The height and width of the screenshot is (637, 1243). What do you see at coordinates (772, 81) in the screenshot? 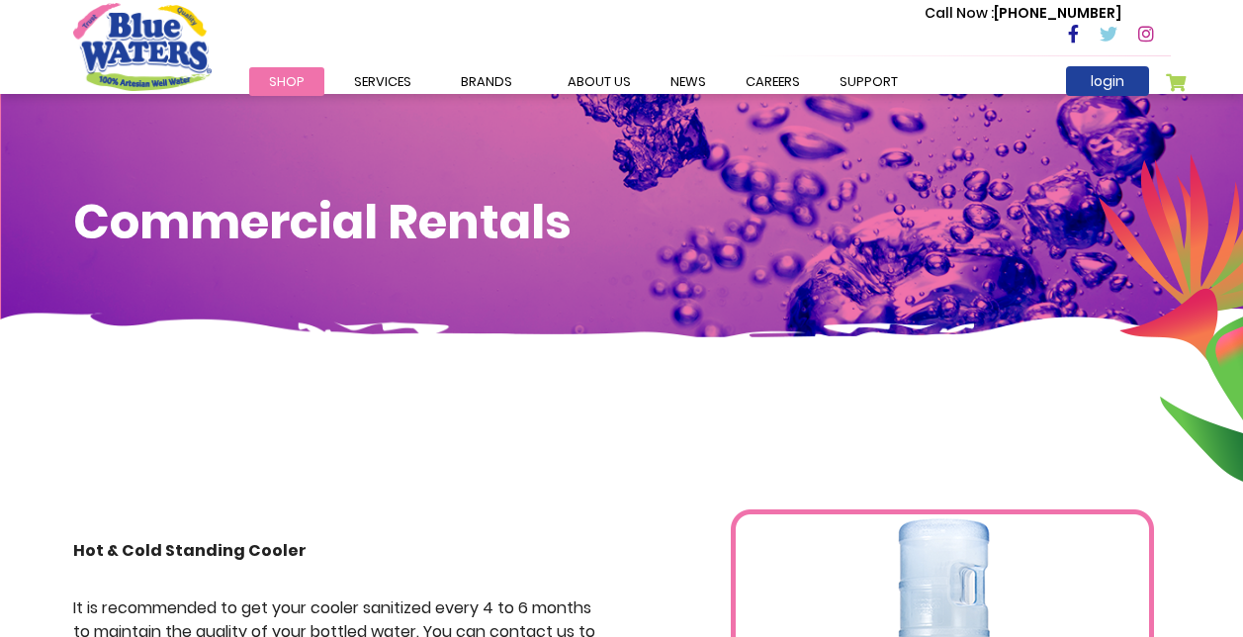
I see `a: careers` at bounding box center [772, 81].